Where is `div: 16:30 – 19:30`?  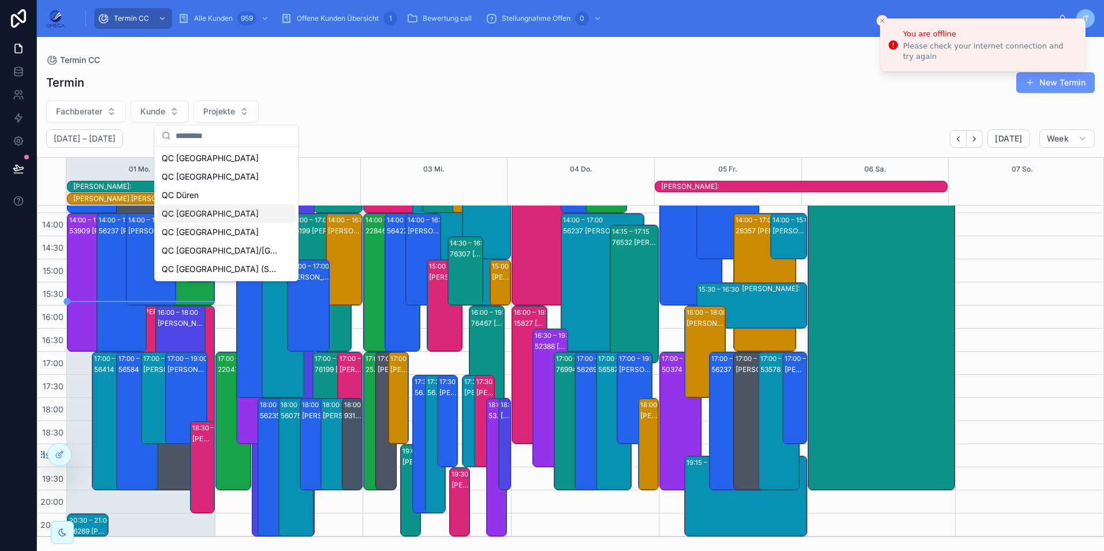
div: 16:30 – 19:30 is located at coordinates (556, 336).